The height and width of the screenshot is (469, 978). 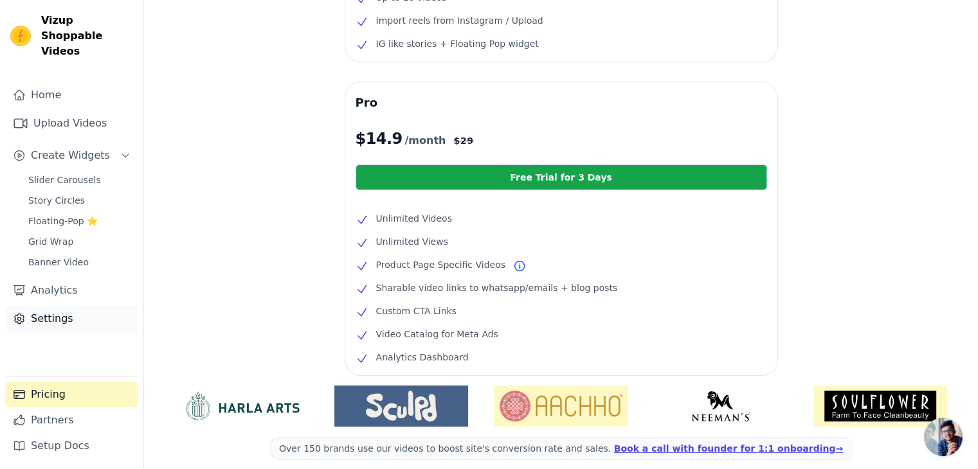 What do you see at coordinates (57, 201) in the screenshot?
I see `span: Story Circles` at bounding box center [57, 201].